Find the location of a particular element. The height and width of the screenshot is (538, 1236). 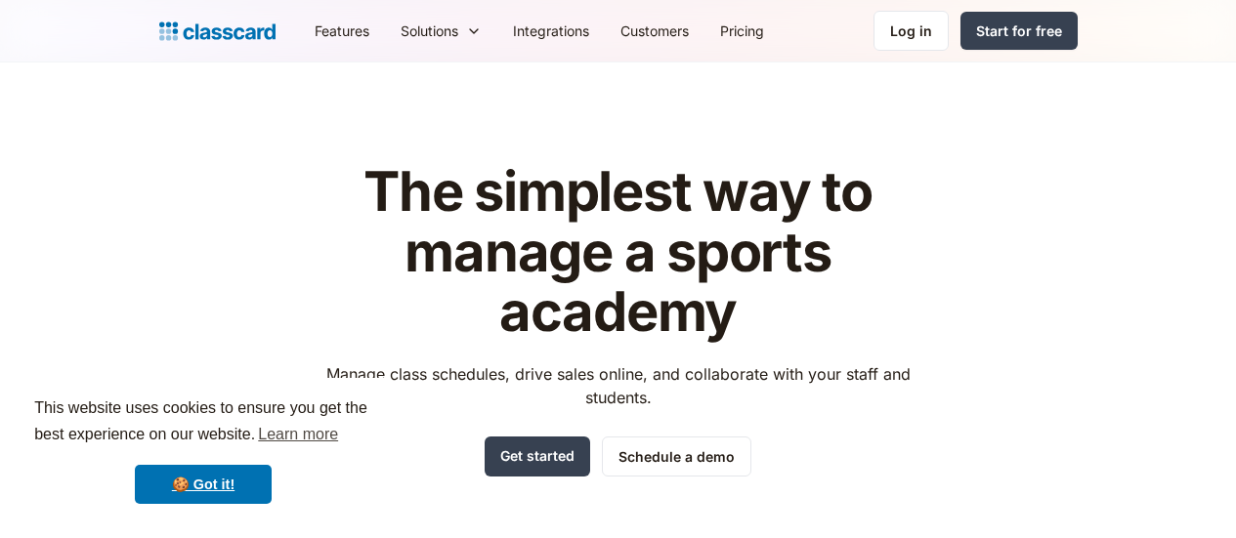

a: Features is located at coordinates (342, 30).